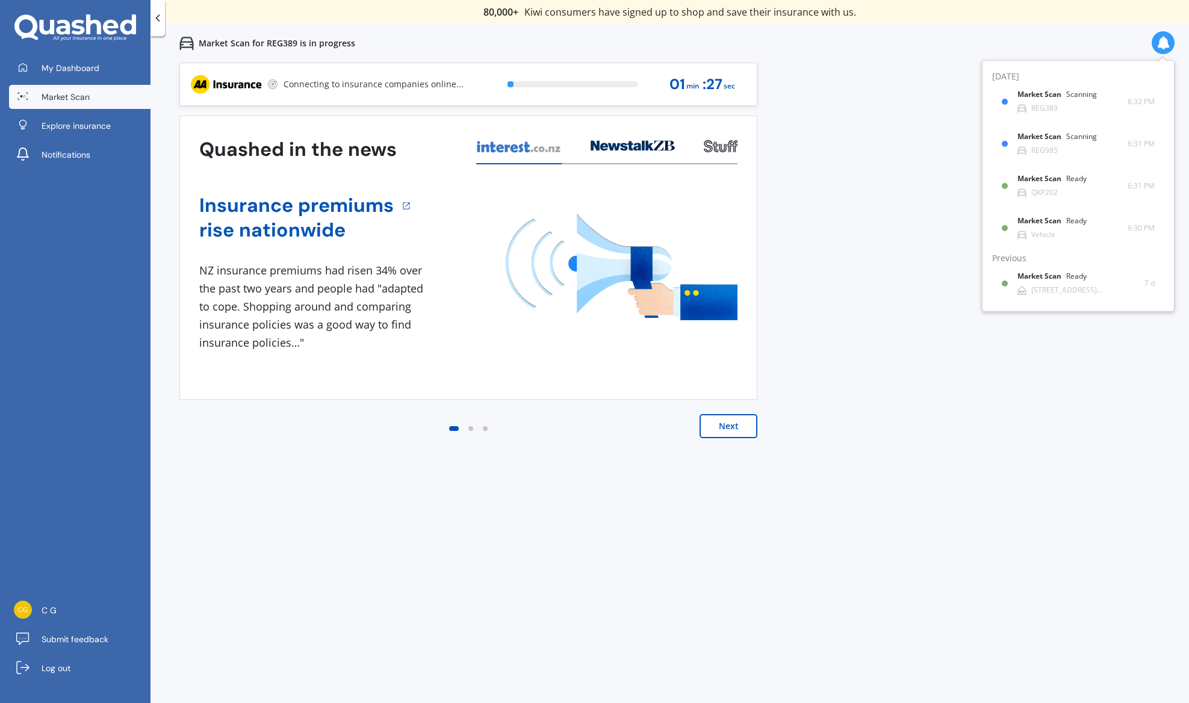 Image resolution: width=1189 pixels, height=703 pixels. Describe the element at coordinates (70, 68) in the screenshot. I see `span: My Dashboard` at that location.